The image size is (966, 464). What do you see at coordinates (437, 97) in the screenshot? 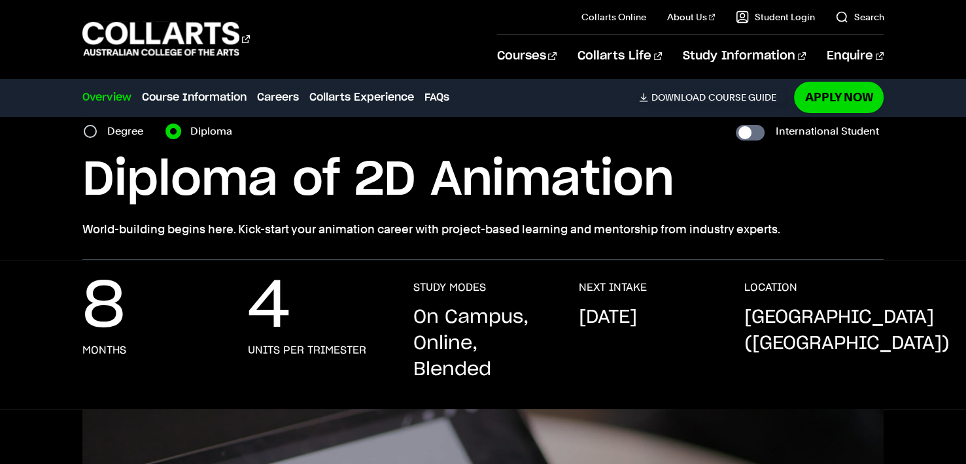
I see `a: FAQs` at bounding box center [437, 97].